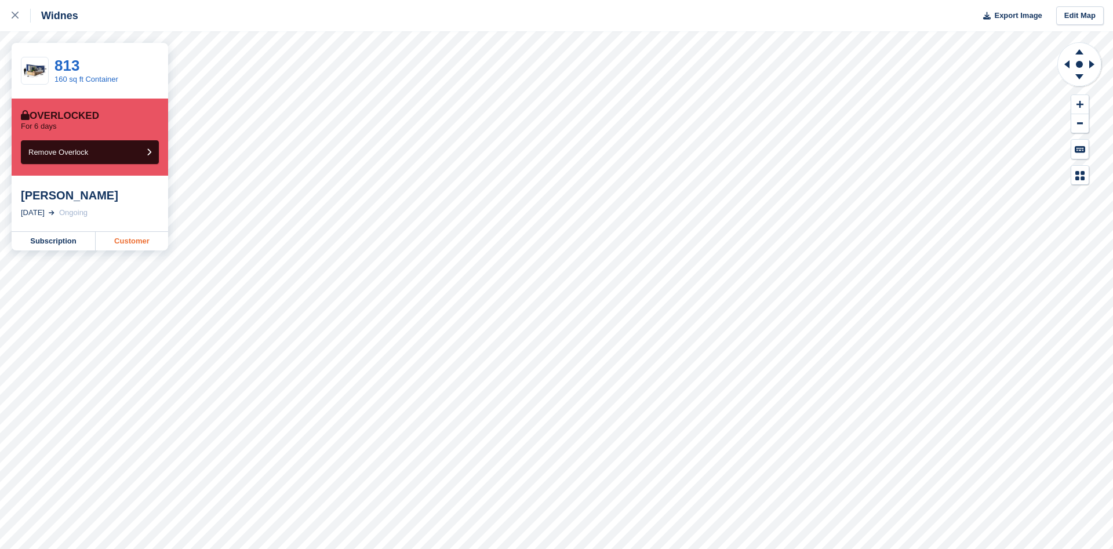 Image resolution: width=1113 pixels, height=549 pixels. I want to click on a: Edit Map, so click(1080, 16).